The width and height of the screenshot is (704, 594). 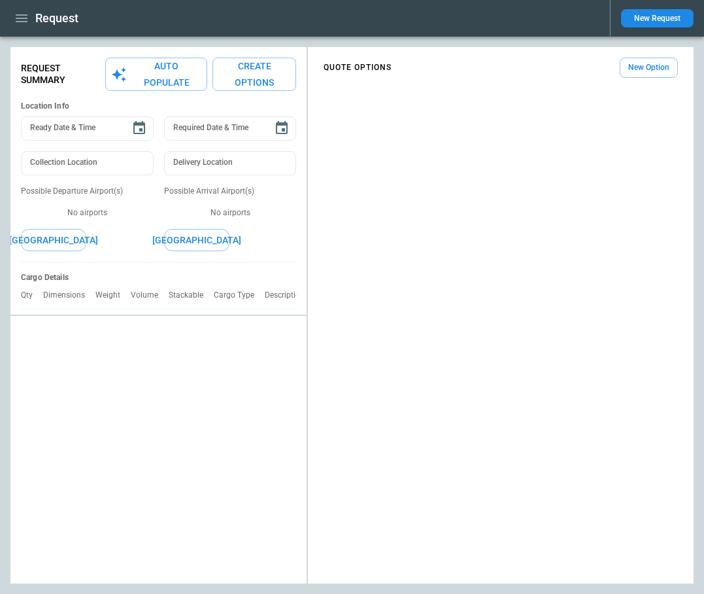 I want to click on p: Qty, so click(x=32, y=295).